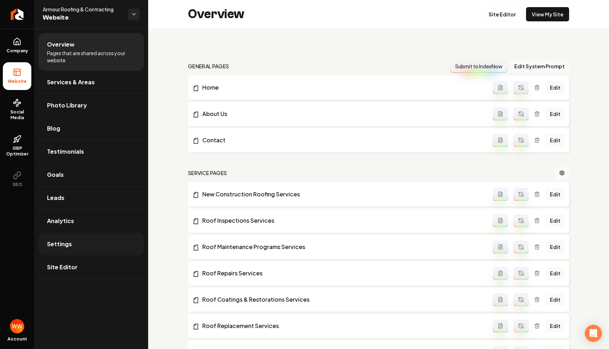 The height and width of the screenshot is (349, 609). I want to click on a: Roof Repairs Services, so click(343, 274).